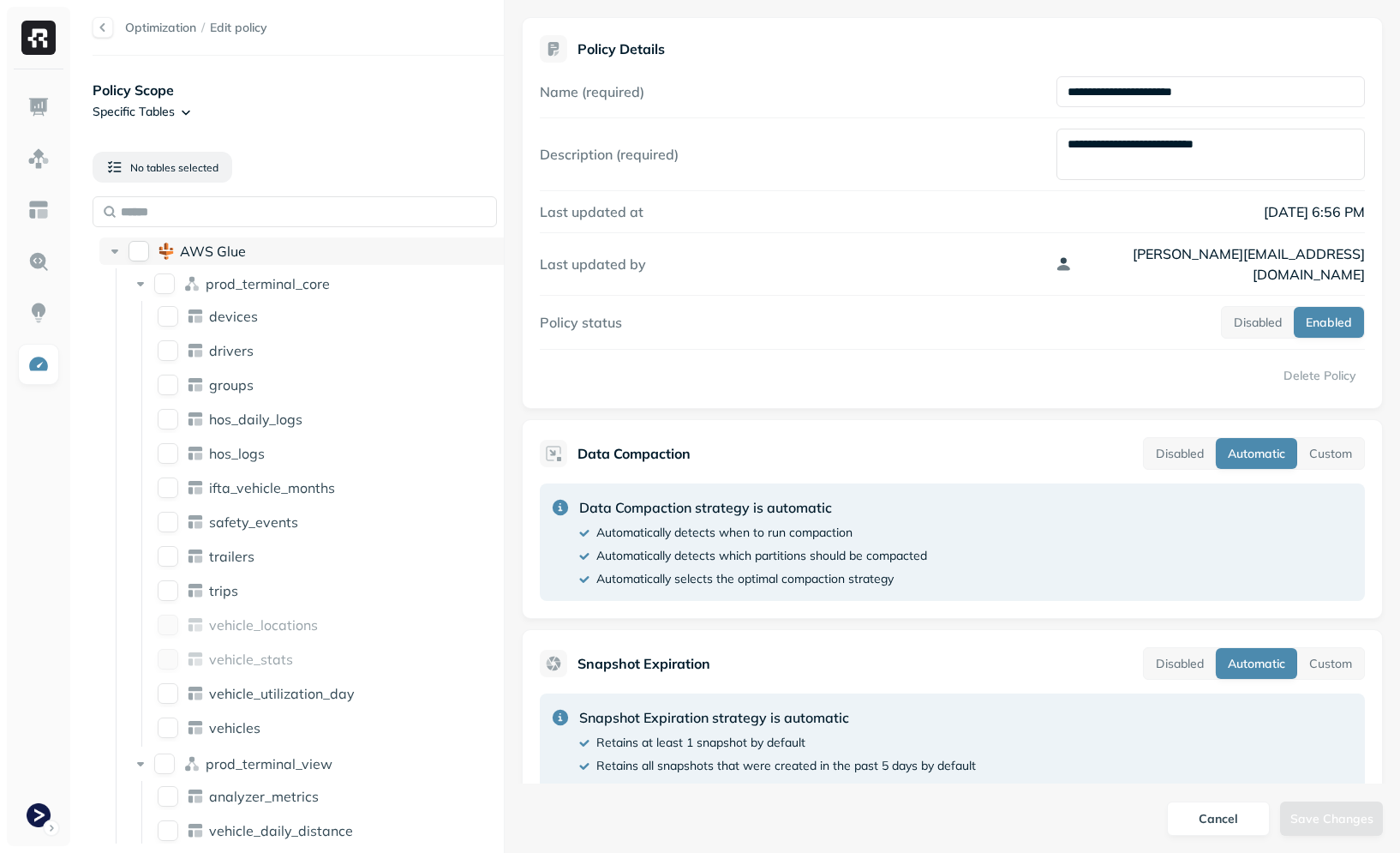 The width and height of the screenshot is (1400, 853). I want to click on button: hos_daily_logs, so click(168, 419).